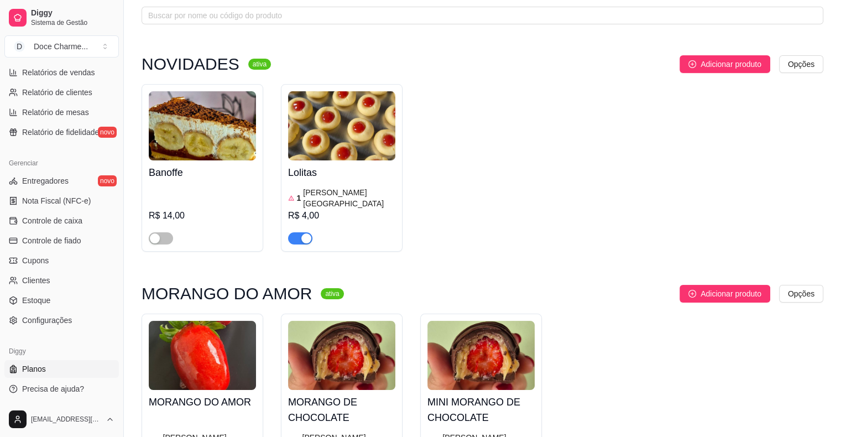 Image resolution: width=841 pixels, height=437 pixels. Describe the element at coordinates (61, 320) in the screenshot. I see `a: Configurações` at that location.